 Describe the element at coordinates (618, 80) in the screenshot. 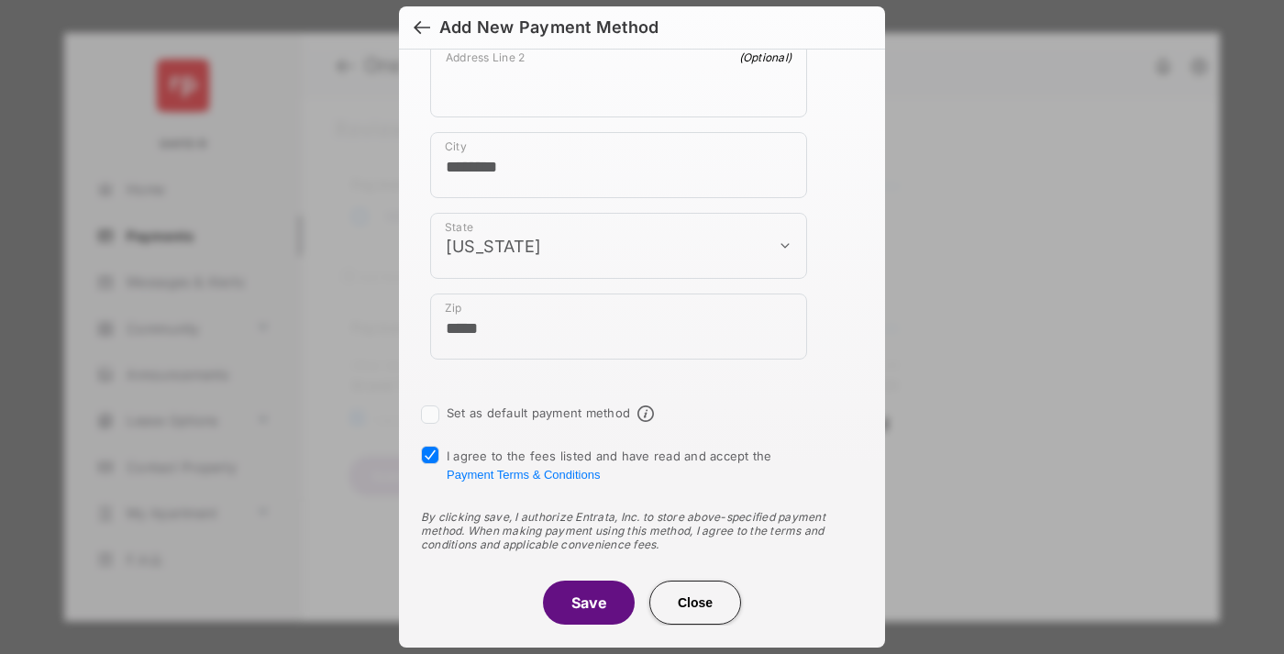

I see `div: payment_method_screening[postal_addresses][addressLine2]` at that location.